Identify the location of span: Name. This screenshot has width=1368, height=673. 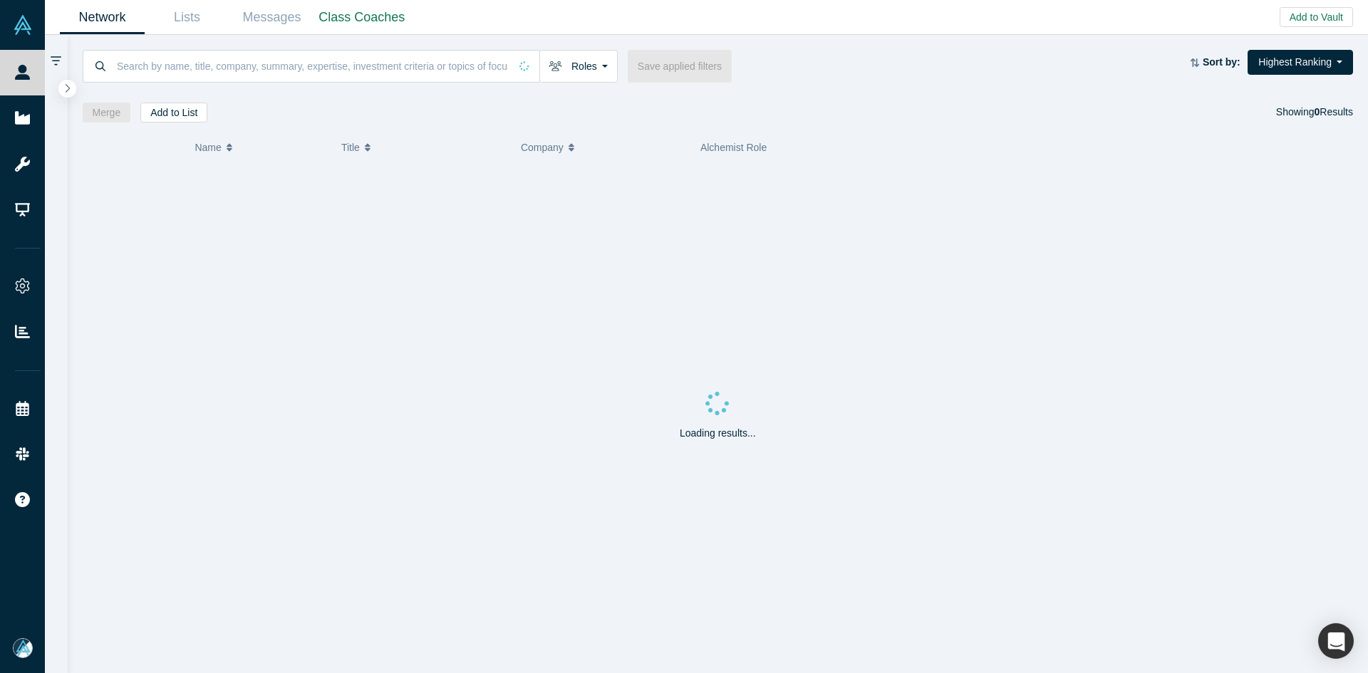
(207, 147).